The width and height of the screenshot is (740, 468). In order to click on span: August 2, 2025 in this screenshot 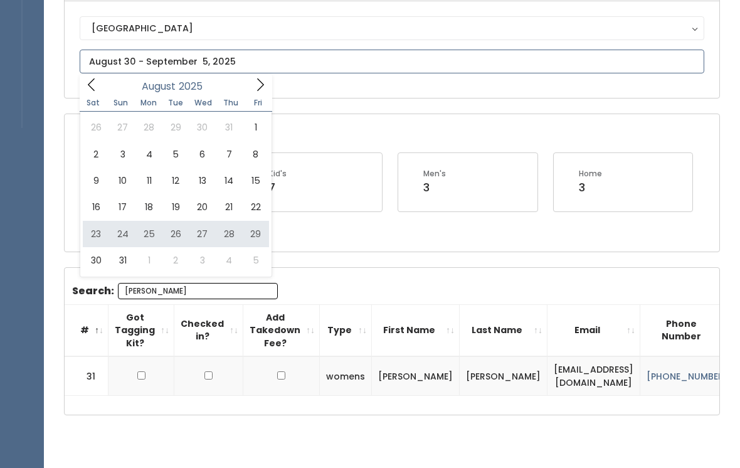, I will do `click(96, 154)`.